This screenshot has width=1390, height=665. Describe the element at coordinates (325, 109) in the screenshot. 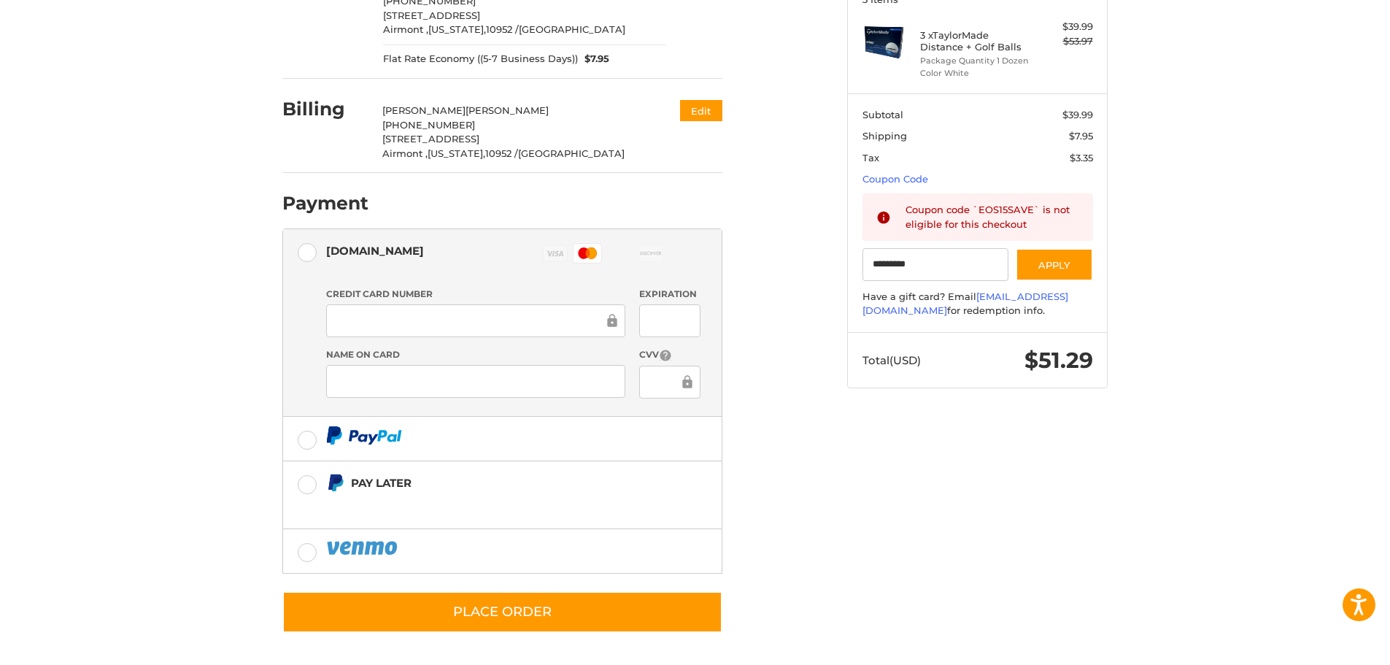

I see `h2: Billing` at that location.